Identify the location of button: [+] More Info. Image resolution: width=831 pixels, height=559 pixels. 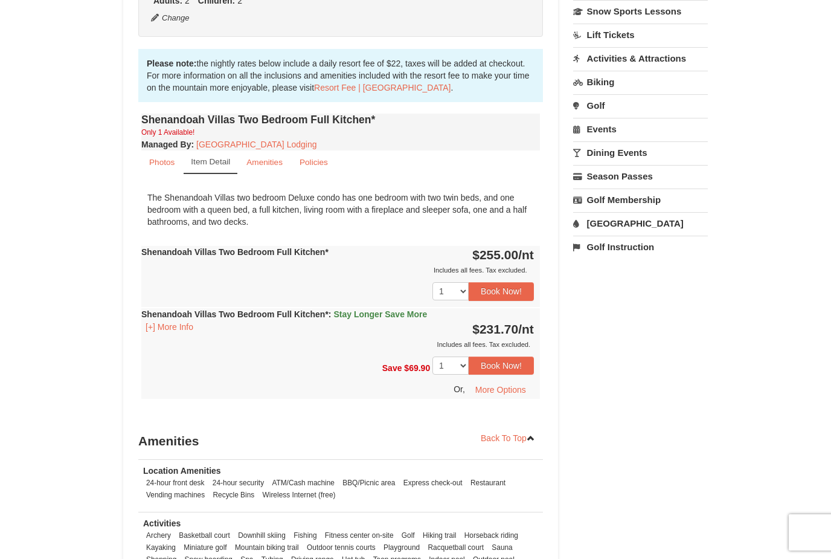
(169, 327).